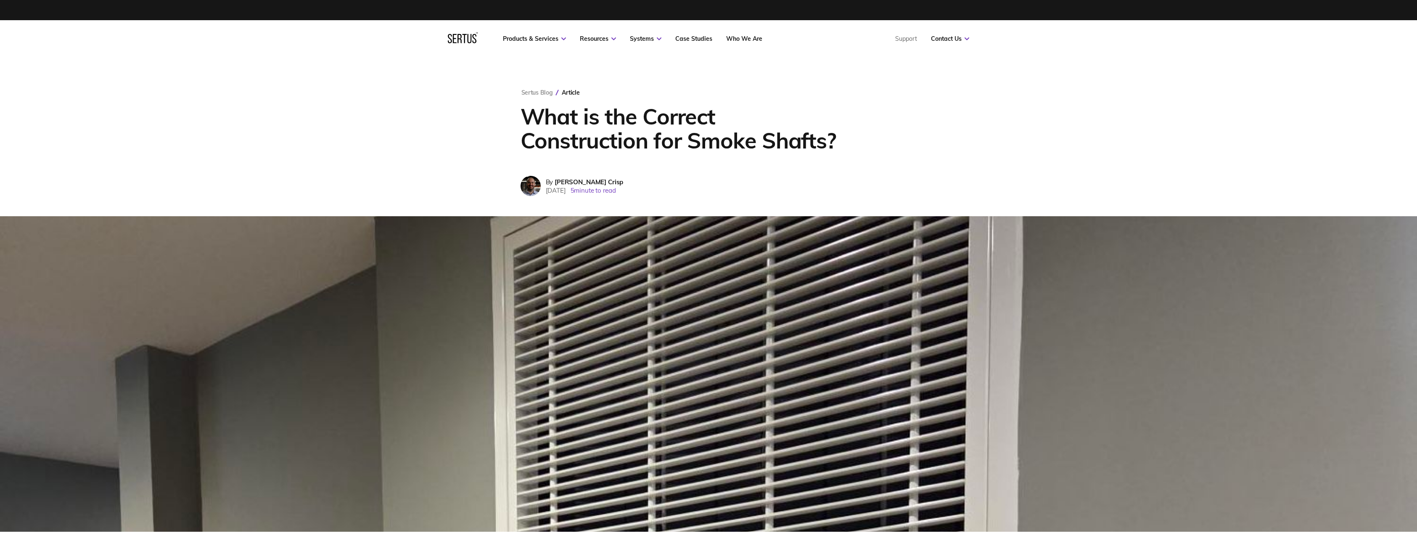 This screenshot has height=541, width=1417. What do you see at coordinates (534, 39) in the screenshot?
I see `a: Products & Services` at bounding box center [534, 39].